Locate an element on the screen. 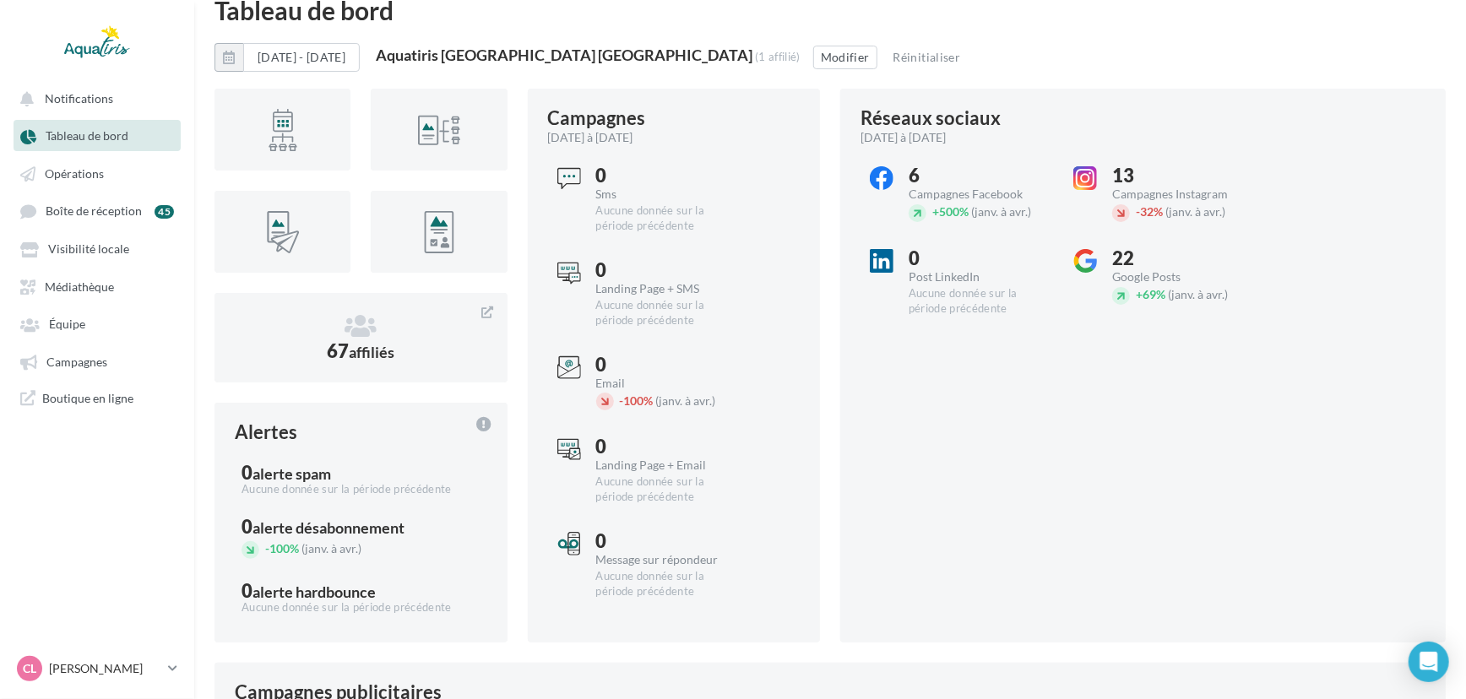  a: Boîte de réception 45 is located at coordinates (97, 210).